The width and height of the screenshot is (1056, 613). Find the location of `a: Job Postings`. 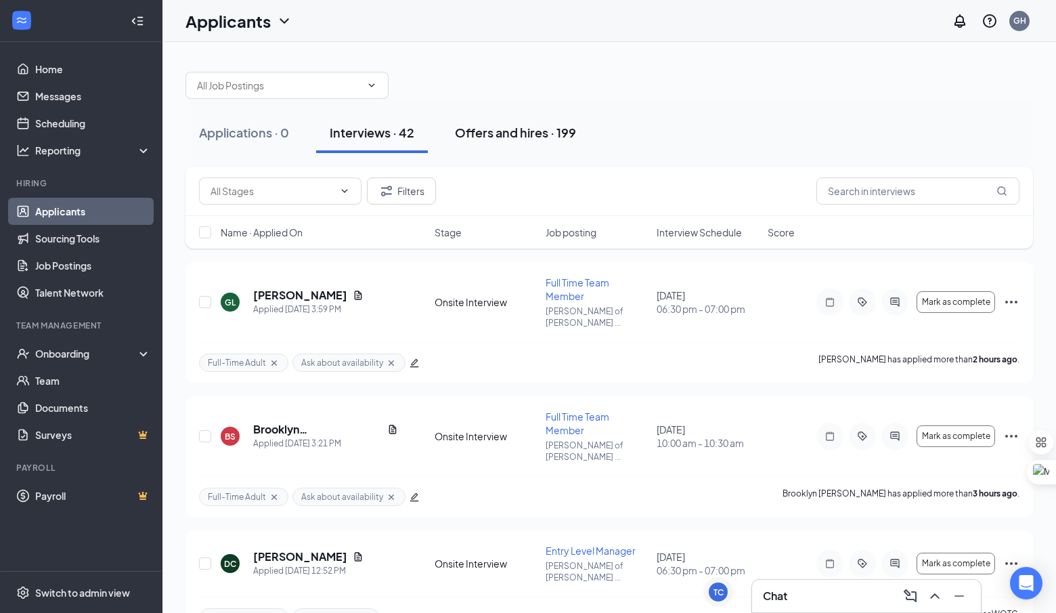

a: Job Postings is located at coordinates (93, 265).